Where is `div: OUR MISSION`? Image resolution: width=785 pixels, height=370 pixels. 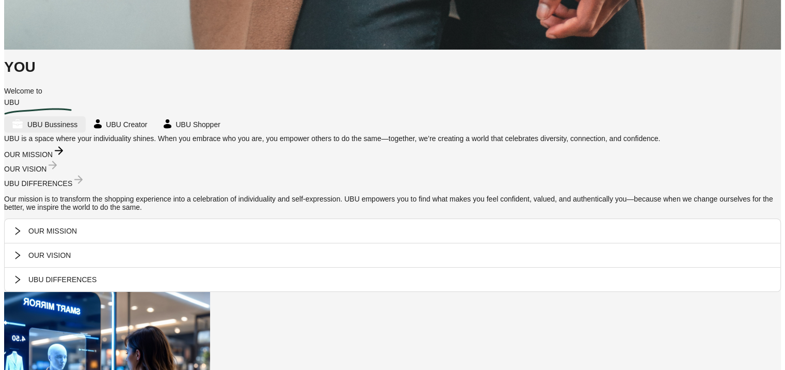 div: OUR MISSION is located at coordinates (392, 231).